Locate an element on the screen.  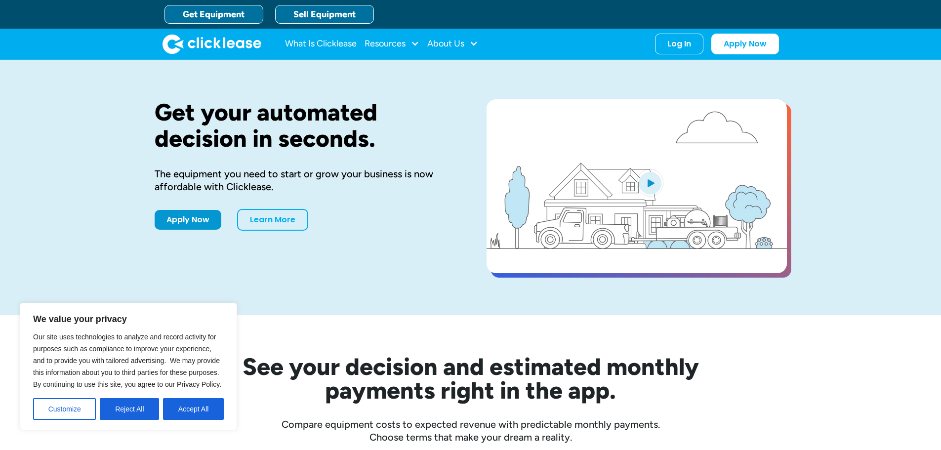
img: Blue play button logo on a light blue circular background is located at coordinates (650, 183).